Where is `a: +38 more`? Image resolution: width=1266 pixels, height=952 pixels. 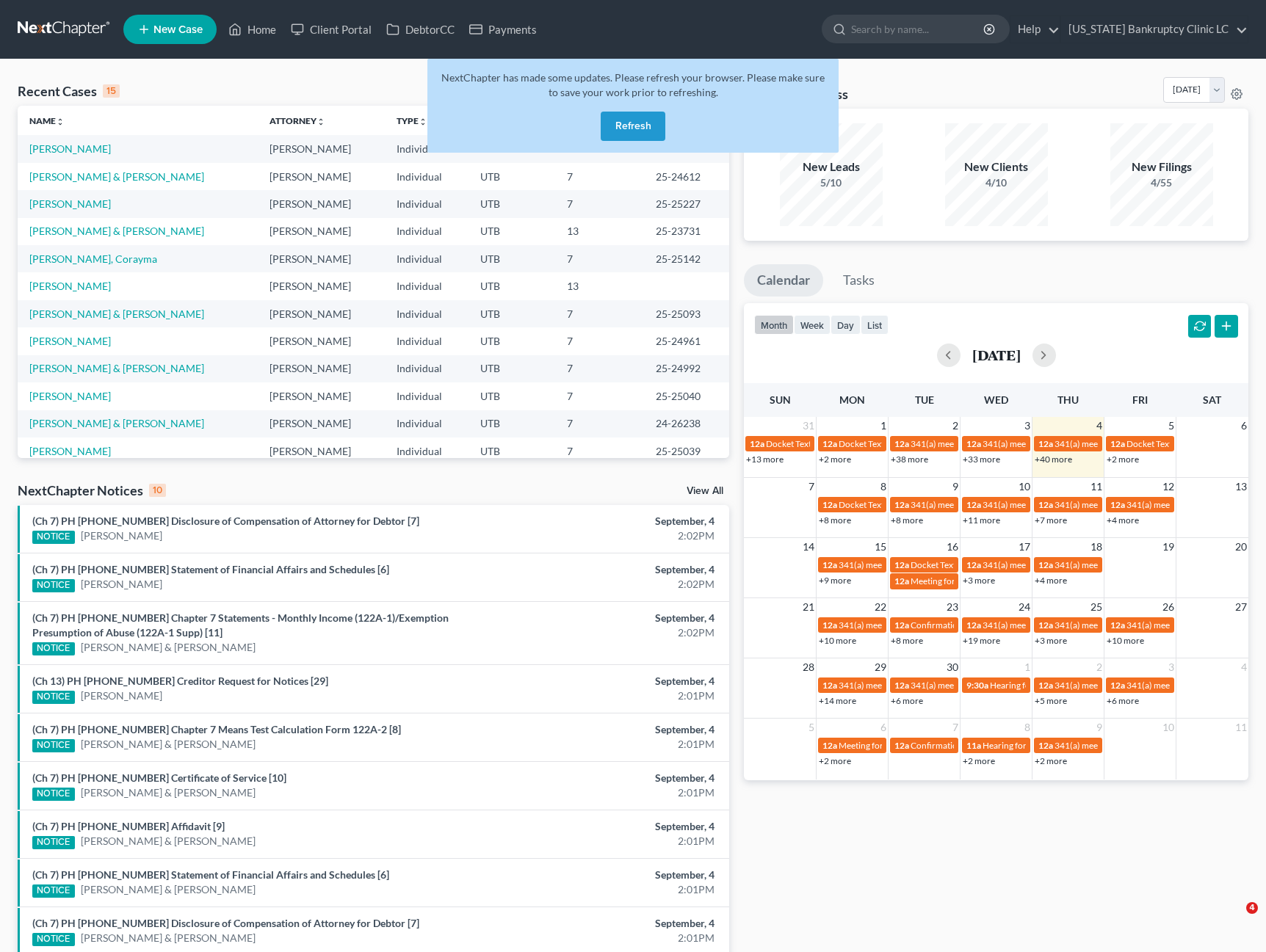
a: +38 more is located at coordinates (908, 459).